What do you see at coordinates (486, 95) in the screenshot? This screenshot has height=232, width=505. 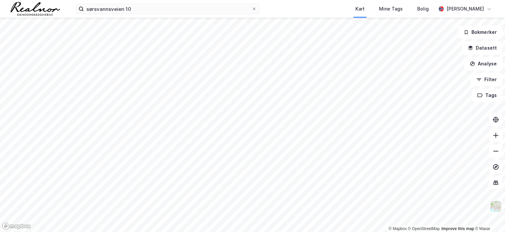 I see `button: Tags` at bounding box center [486, 95].